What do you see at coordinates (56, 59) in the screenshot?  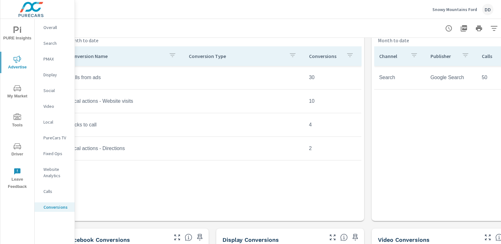 I see `p: PMAX` at bounding box center [56, 59].